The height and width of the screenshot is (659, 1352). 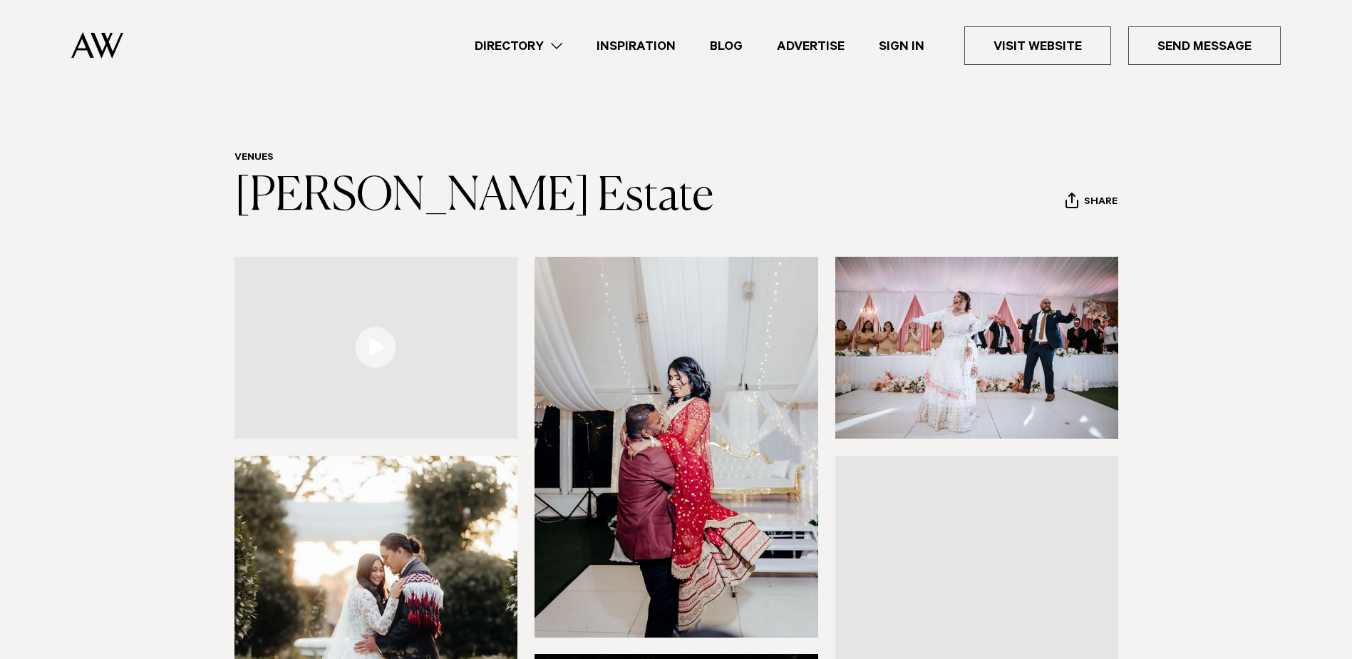 I want to click on a: Inspiration, so click(x=636, y=46).